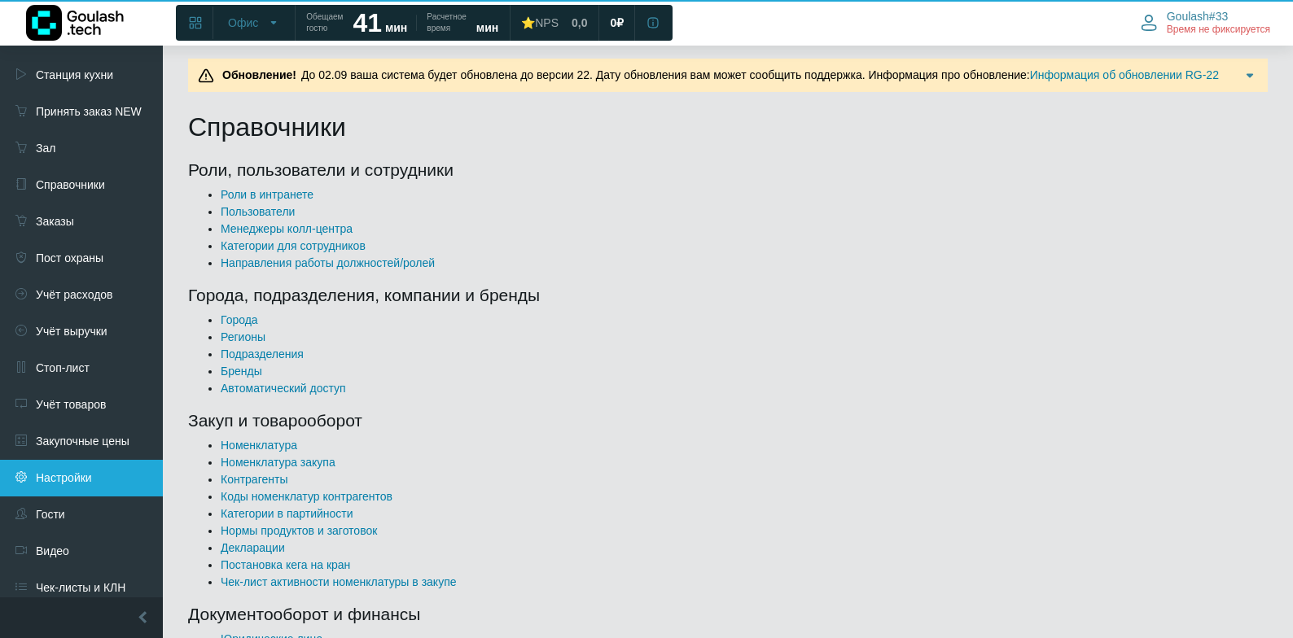 This screenshot has width=1293, height=638. What do you see at coordinates (241, 371) in the screenshot?
I see `a: Бренды` at bounding box center [241, 371].